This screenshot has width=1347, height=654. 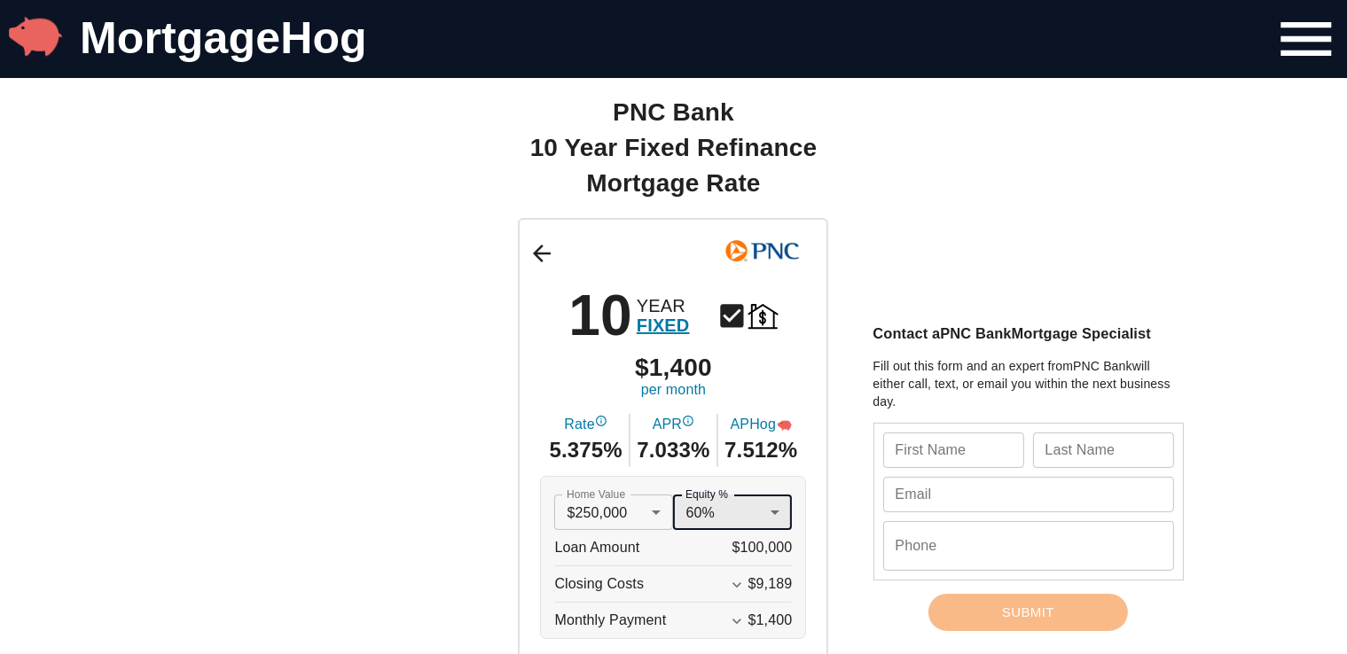 What do you see at coordinates (1103, 451) in the screenshot?
I see `input: Tutone` at bounding box center [1103, 451].